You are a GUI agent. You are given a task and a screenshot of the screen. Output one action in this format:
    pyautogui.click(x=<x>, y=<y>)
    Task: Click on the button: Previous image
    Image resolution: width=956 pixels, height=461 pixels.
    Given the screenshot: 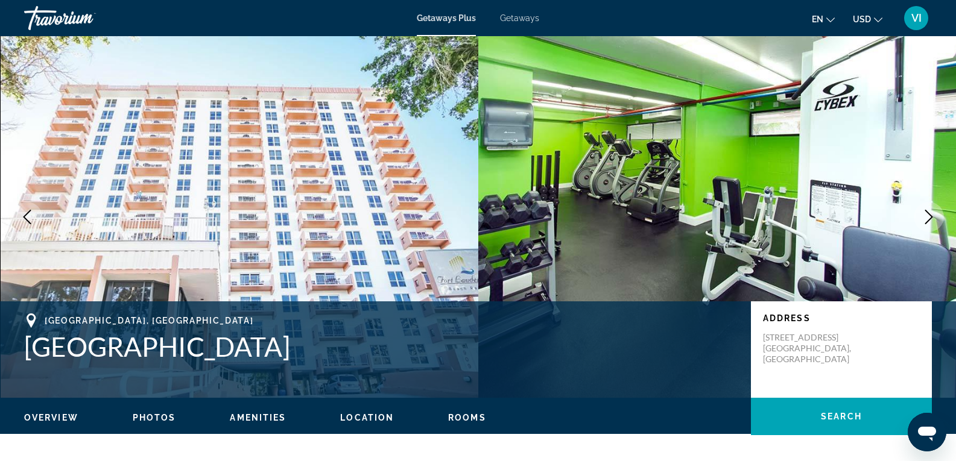 What is the action you would take?
    pyautogui.click(x=27, y=217)
    